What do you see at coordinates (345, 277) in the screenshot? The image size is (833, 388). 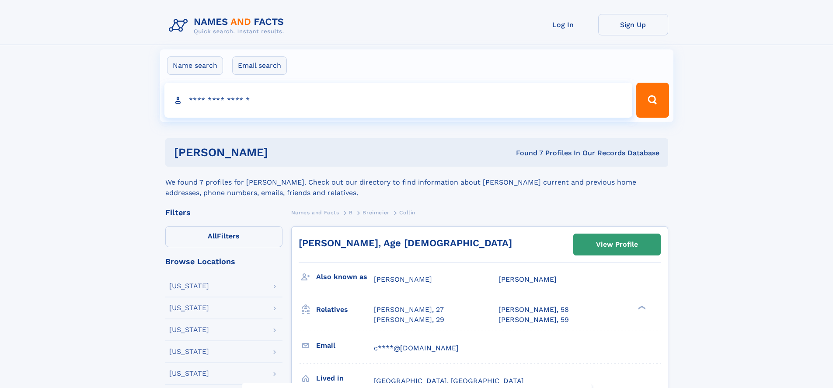 I see `h3: Also known as` at bounding box center [345, 277].